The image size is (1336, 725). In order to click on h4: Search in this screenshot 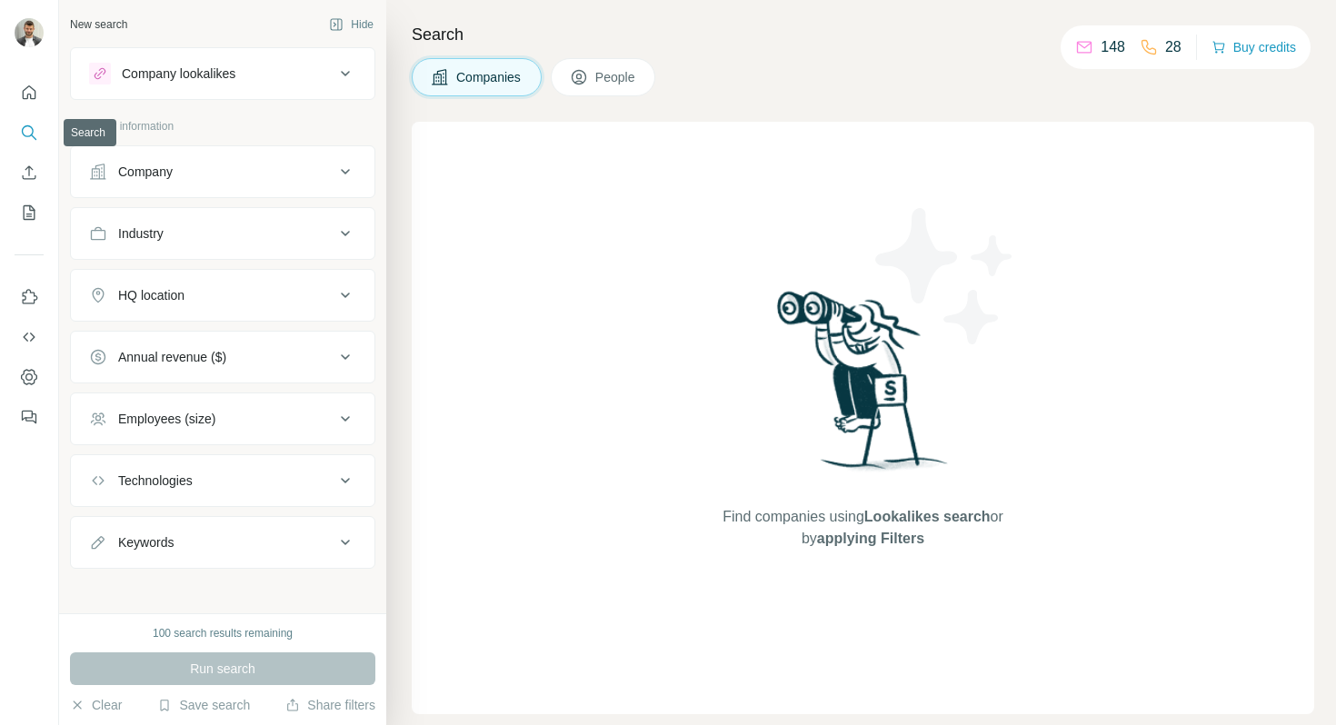, I will do `click(863, 35)`.